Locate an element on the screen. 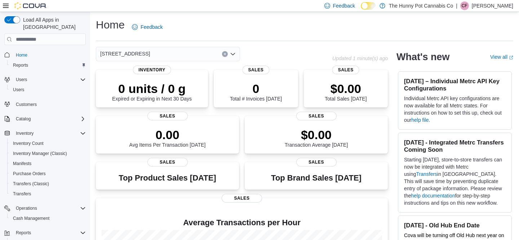 The height and width of the screenshot is (240, 519). button: Transfers is located at coordinates (48, 194).